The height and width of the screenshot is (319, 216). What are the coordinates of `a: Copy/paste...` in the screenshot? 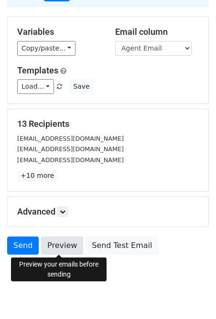 It's located at (46, 48).